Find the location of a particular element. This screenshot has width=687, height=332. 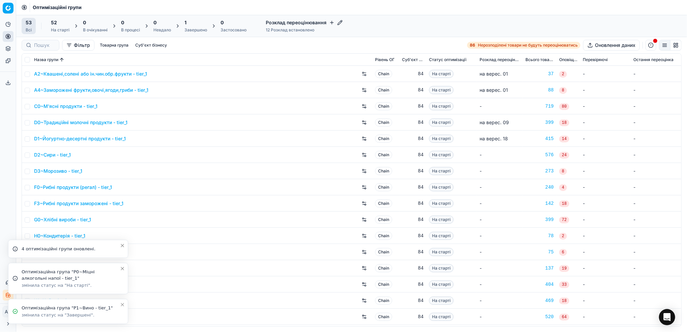

span: 64 is located at coordinates (564, 317).